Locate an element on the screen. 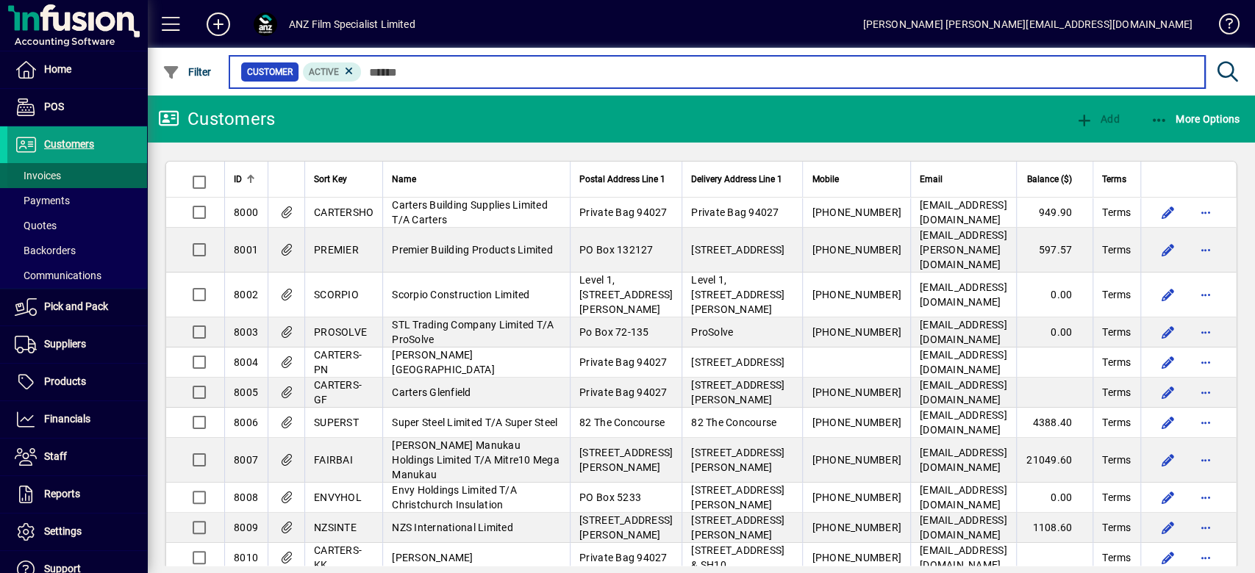  span: 8004 is located at coordinates (246, 362).